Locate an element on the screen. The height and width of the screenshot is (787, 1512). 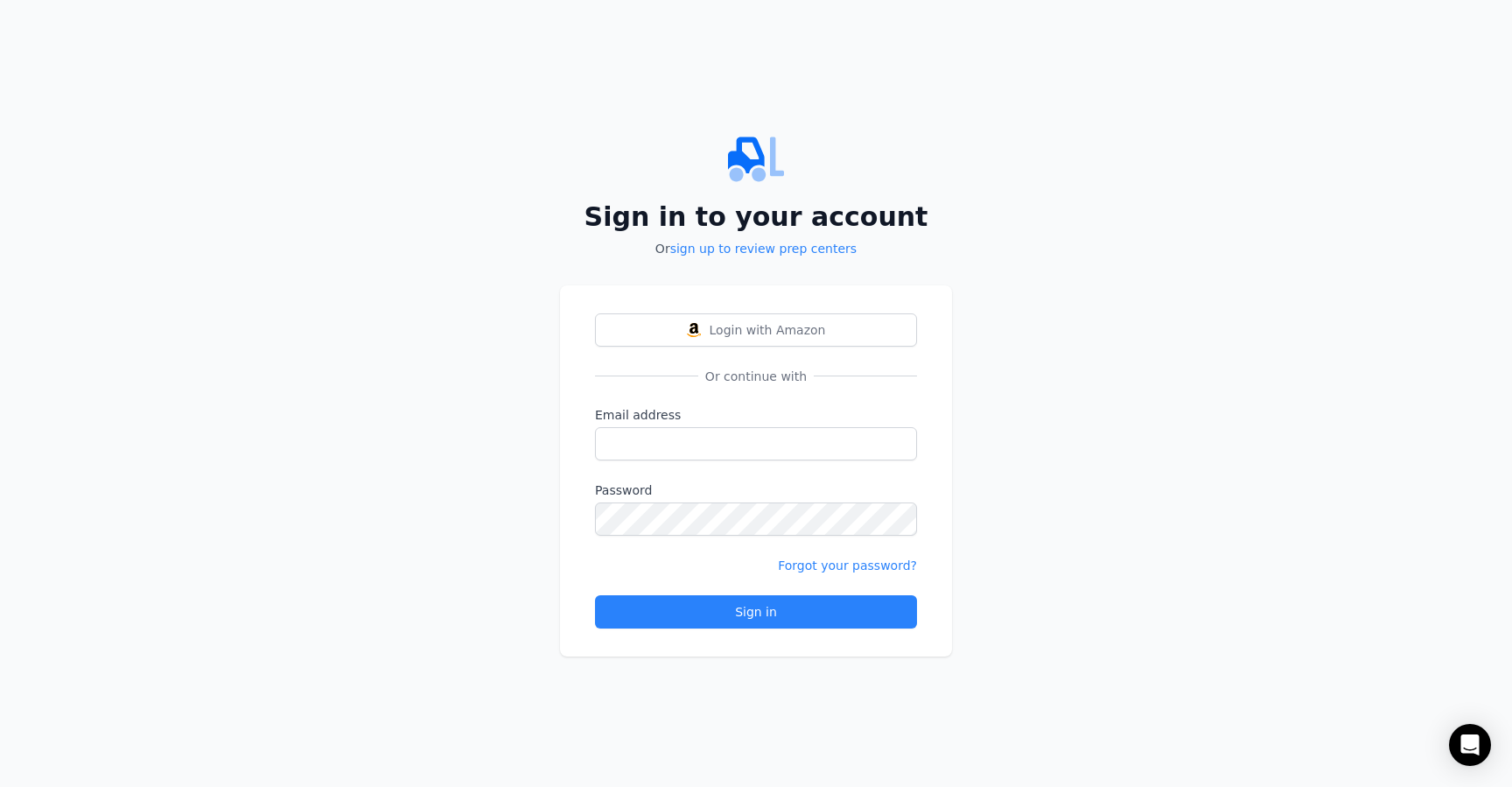
div: Sign in is located at coordinates (756, 612).